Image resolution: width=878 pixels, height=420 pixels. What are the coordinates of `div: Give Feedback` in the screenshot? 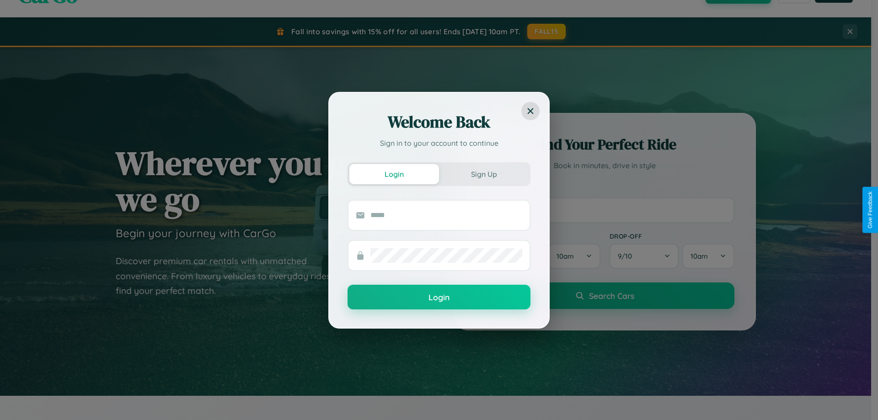 It's located at (870, 210).